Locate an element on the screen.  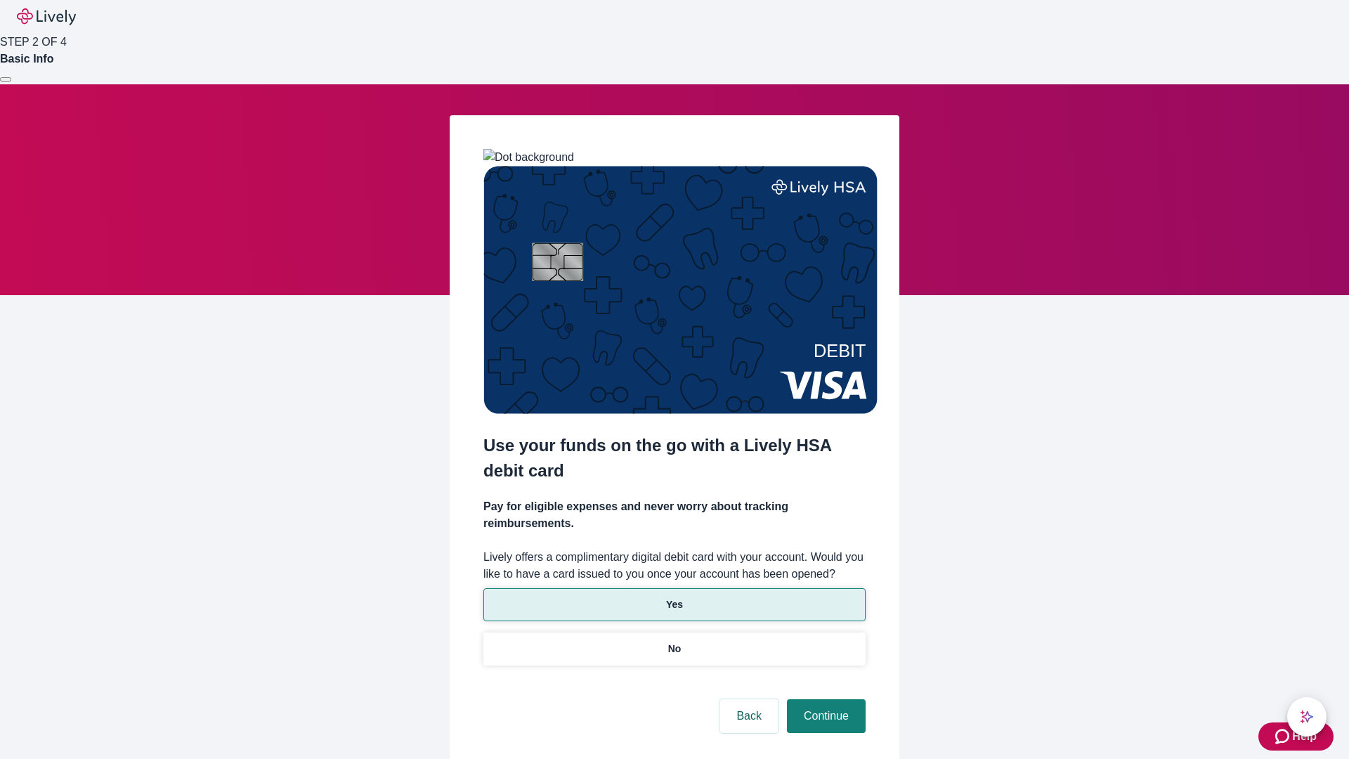
button: Yes is located at coordinates (675, 604).